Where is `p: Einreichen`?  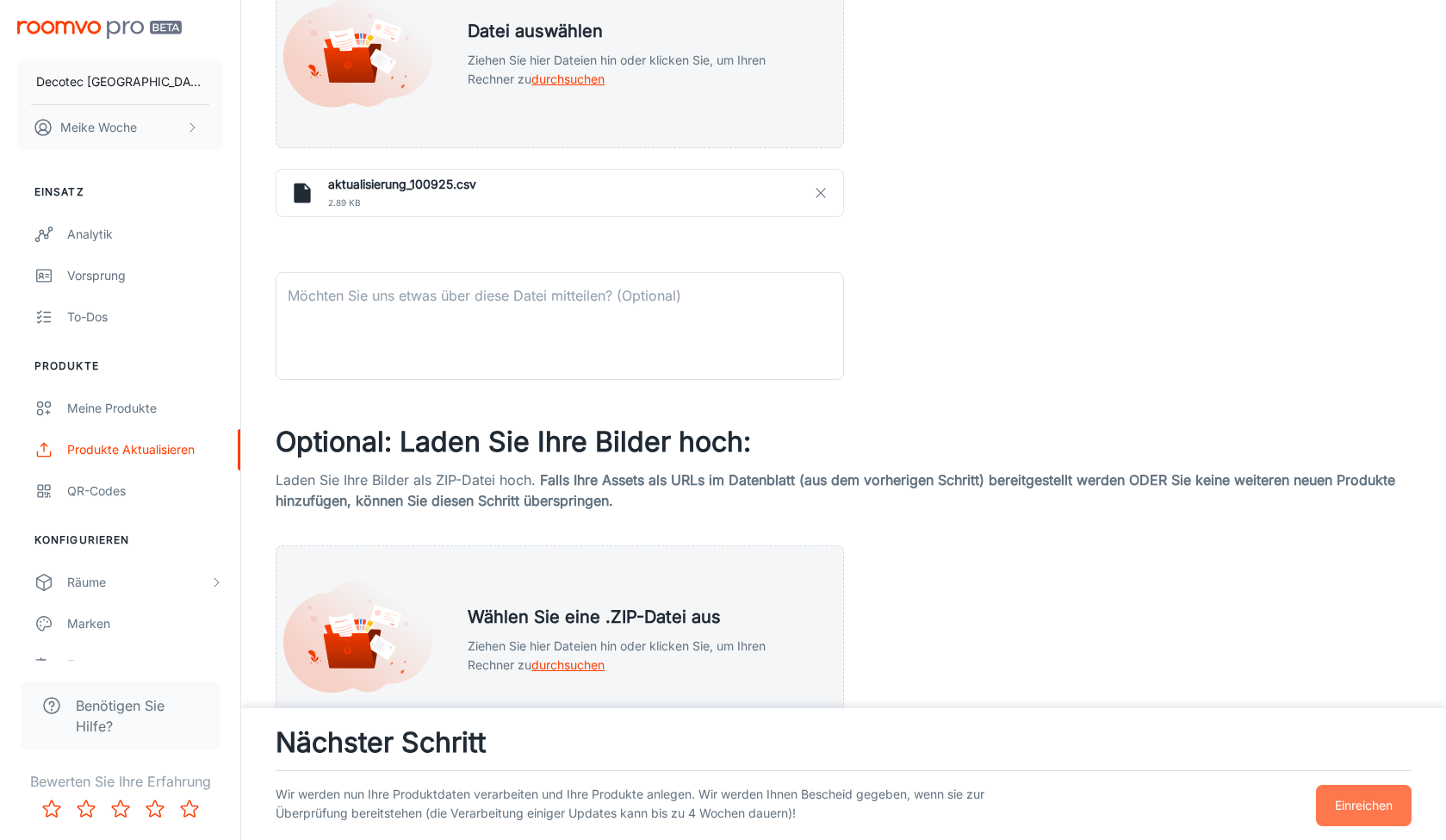 p: Einreichen is located at coordinates (1363, 805).